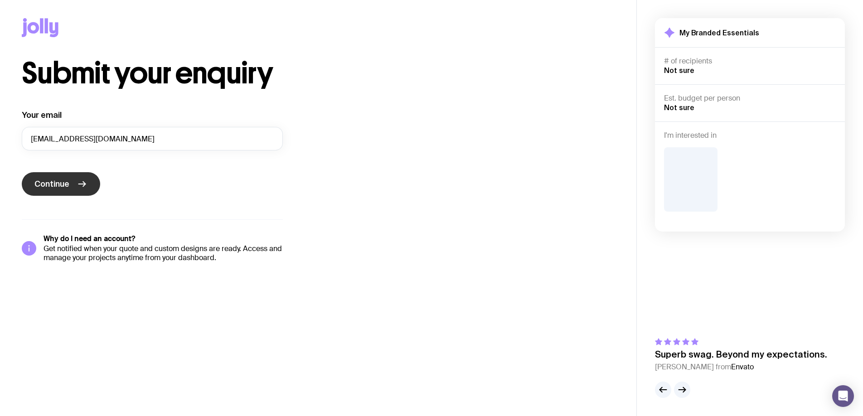 This screenshot has height=416, width=863. Describe the element at coordinates (163, 253) in the screenshot. I see `p: Get notified when your quote and custom designs are ready. Access and manage your projects anytim...` at that location.